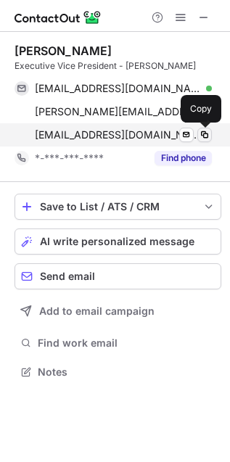 Image resolution: width=230 pixels, height=462 pixels. I want to click on span: Find work email, so click(126, 343).